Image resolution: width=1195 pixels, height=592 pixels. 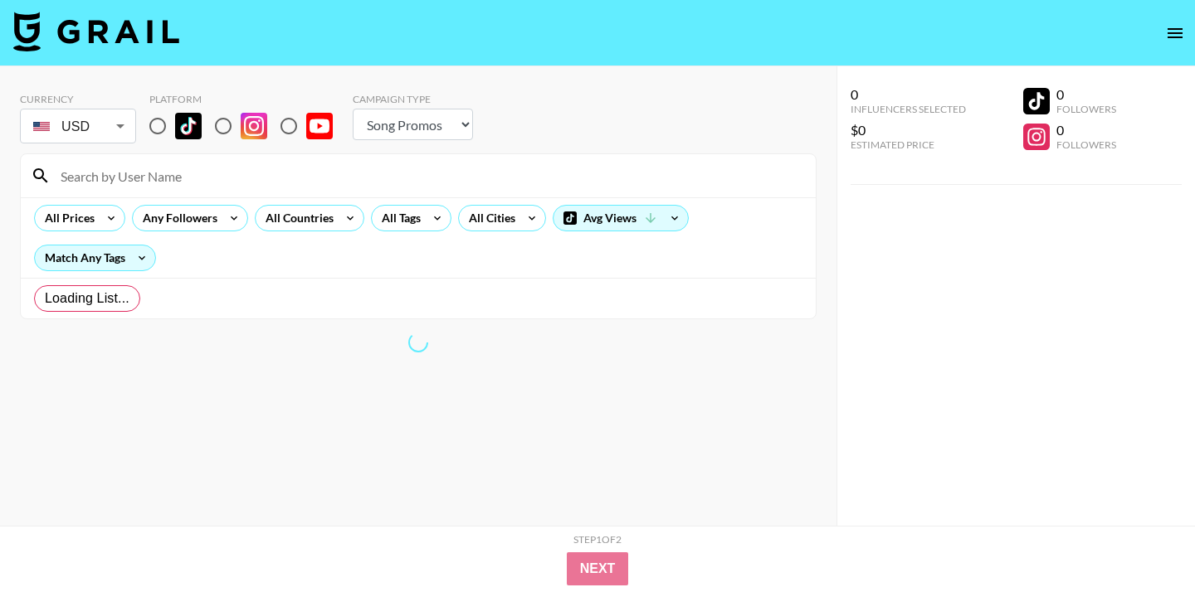 I want to click on div: Step 1 of 2, so click(x=597, y=539).